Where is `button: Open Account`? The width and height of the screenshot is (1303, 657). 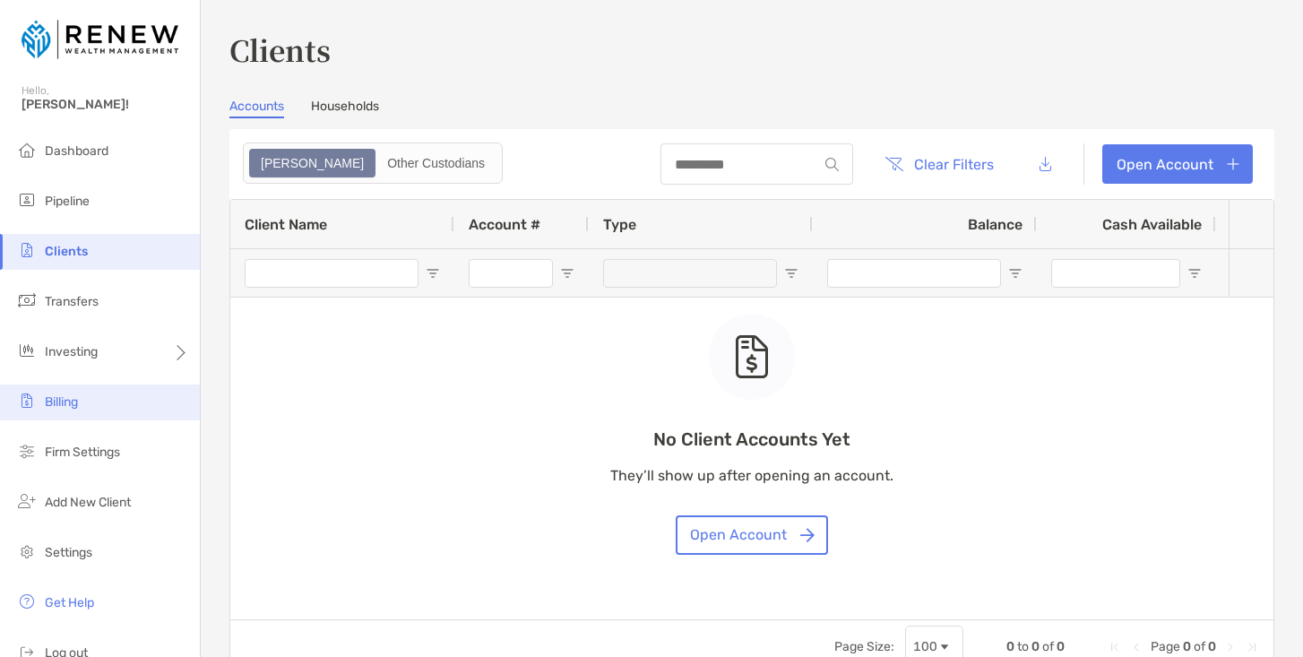
button: Open Account is located at coordinates (752, 535).